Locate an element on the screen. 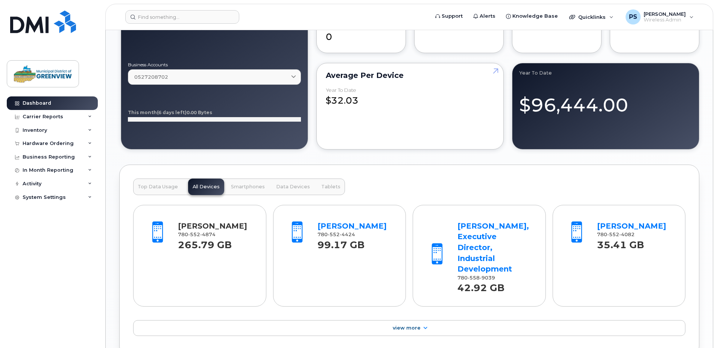 The width and height of the screenshot is (717, 348). div: $32.03 is located at coordinates (410, 97).